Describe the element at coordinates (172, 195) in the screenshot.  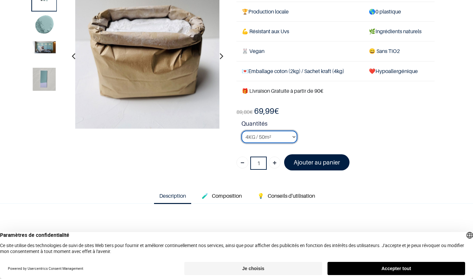
I see `span: Description` at that location.